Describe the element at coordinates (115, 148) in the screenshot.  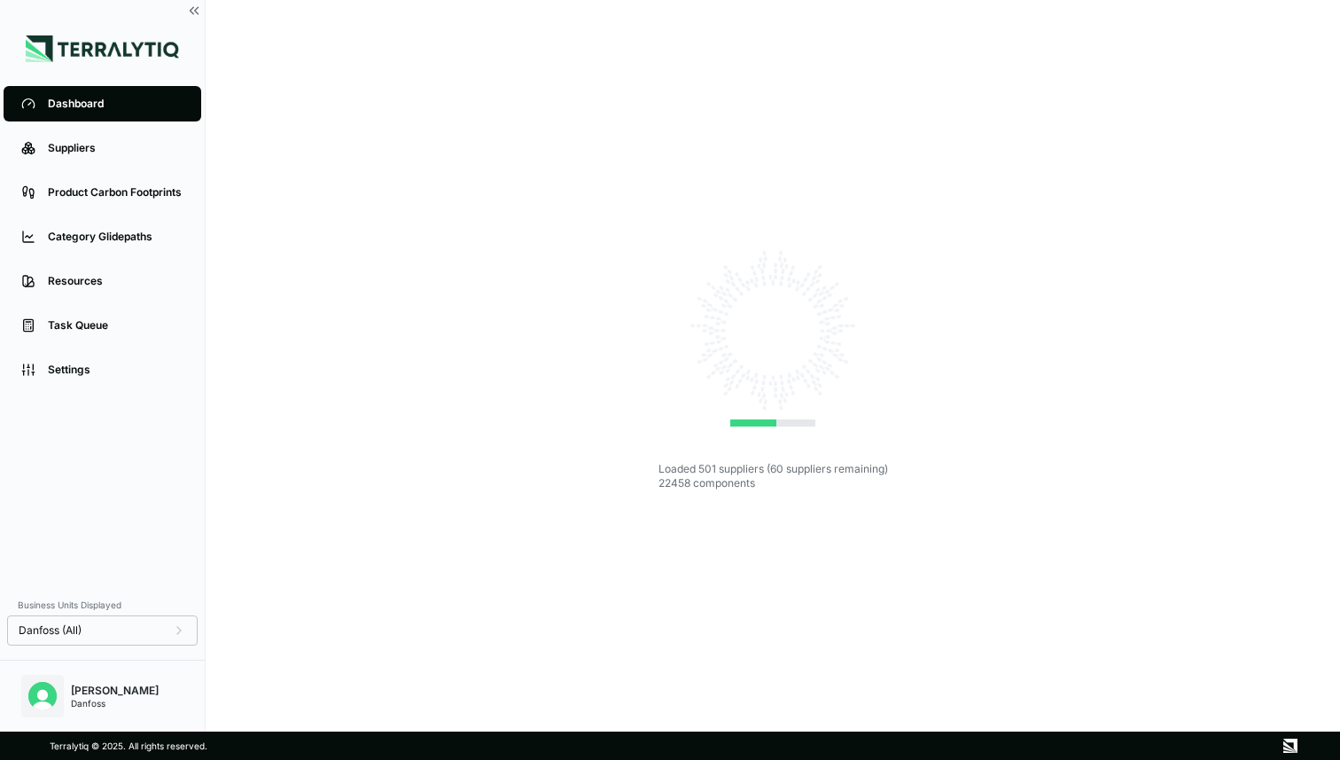
I see `div: Suppliers` at that location.